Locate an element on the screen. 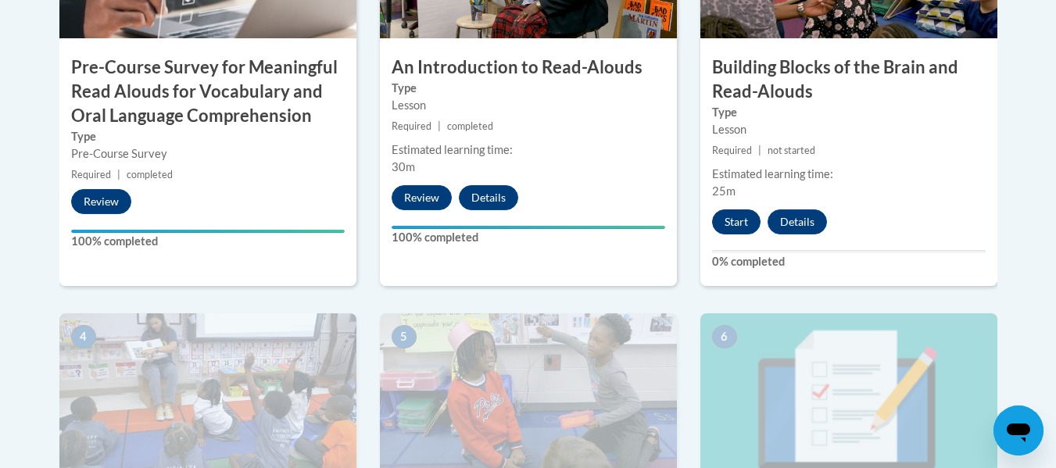  h3: An Introduction to Read-Alouds is located at coordinates (528, 67).